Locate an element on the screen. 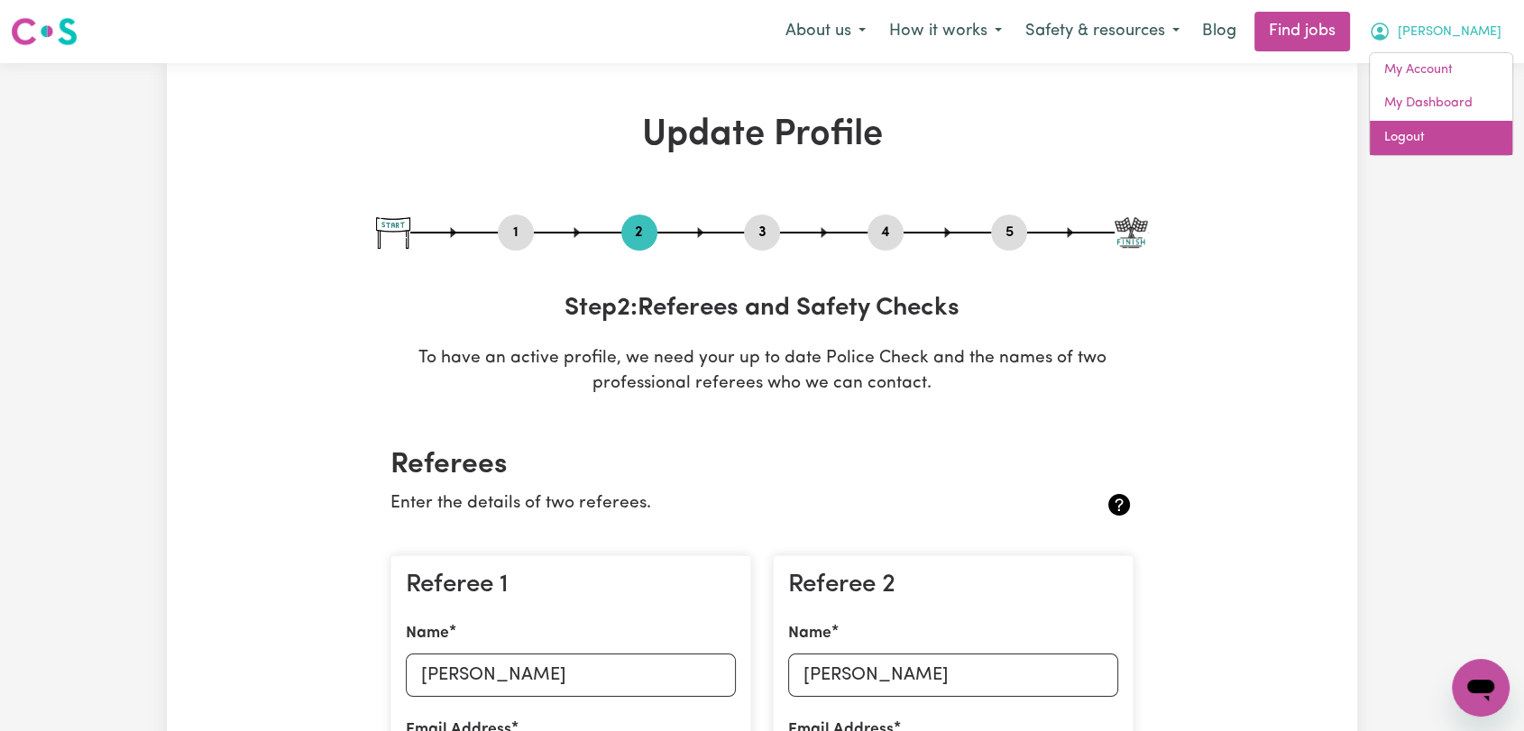 Image resolution: width=1524 pixels, height=731 pixels. h3: Referee 1 is located at coordinates (571, 586).